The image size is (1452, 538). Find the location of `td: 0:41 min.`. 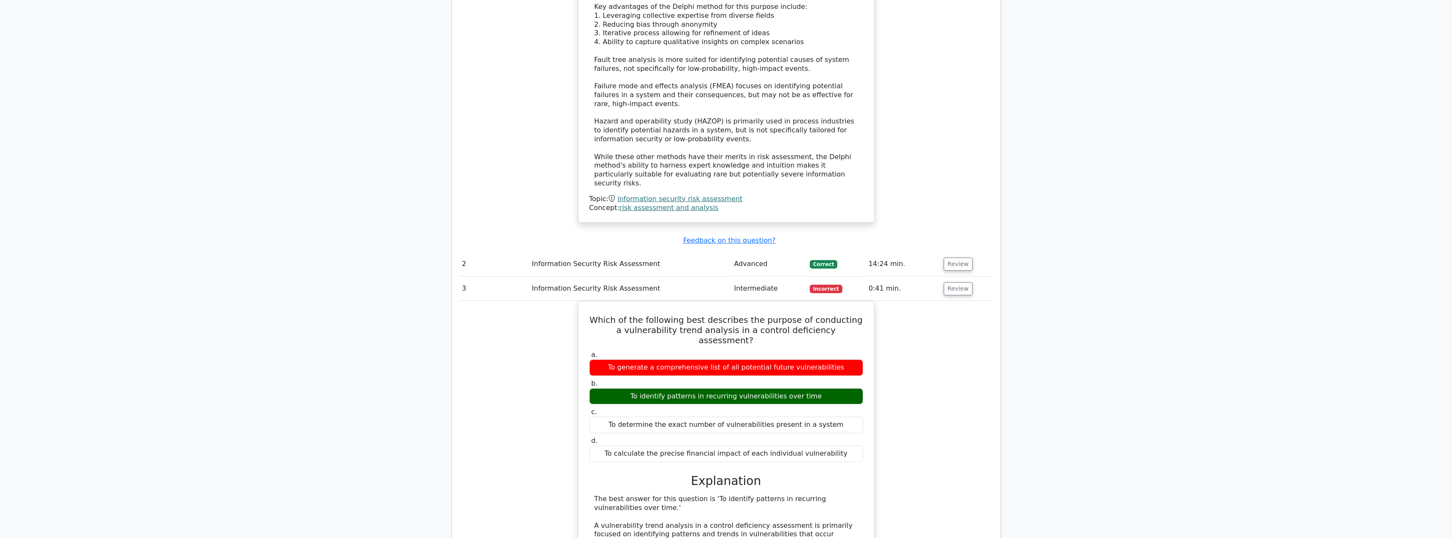

td: 0:41 min. is located at coordinates (903, 288).